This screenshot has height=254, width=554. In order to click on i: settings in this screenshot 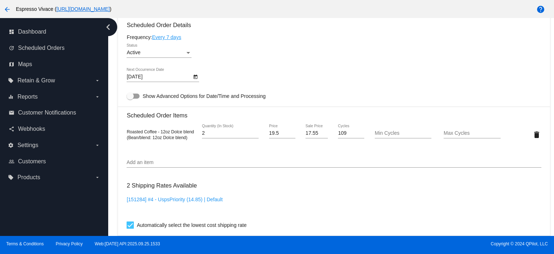, I will do `click(11, 145)`.